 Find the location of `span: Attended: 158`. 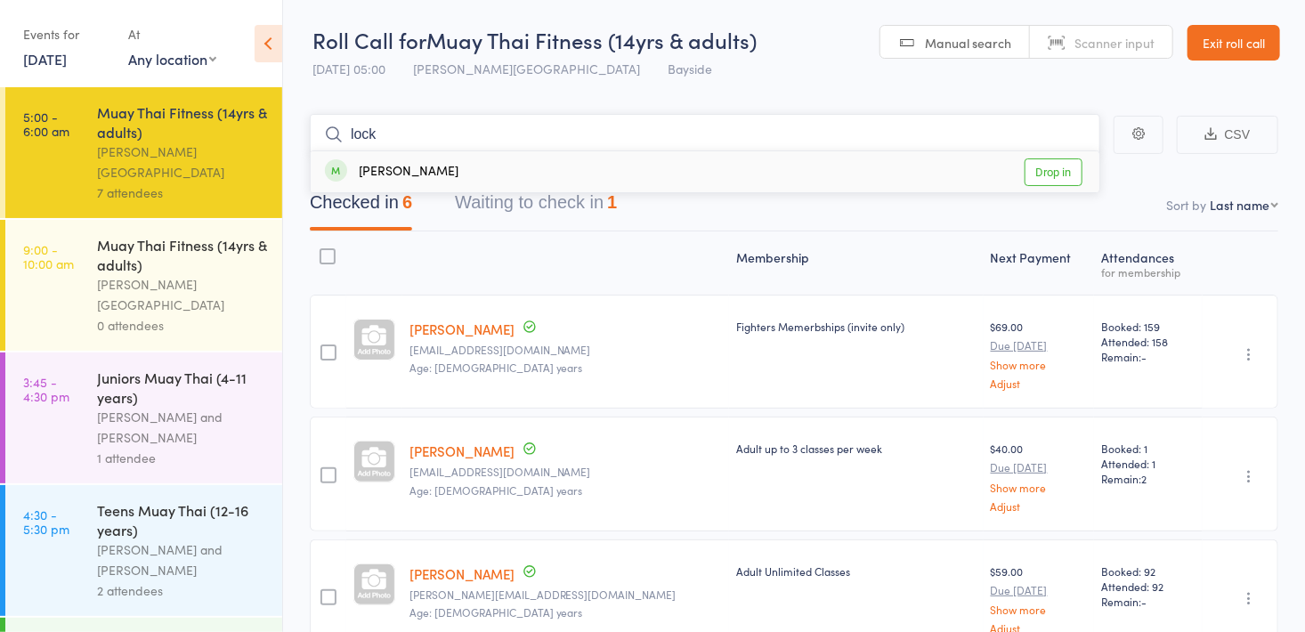

span: Attended: 158 is located at coordinates (1148, 341).